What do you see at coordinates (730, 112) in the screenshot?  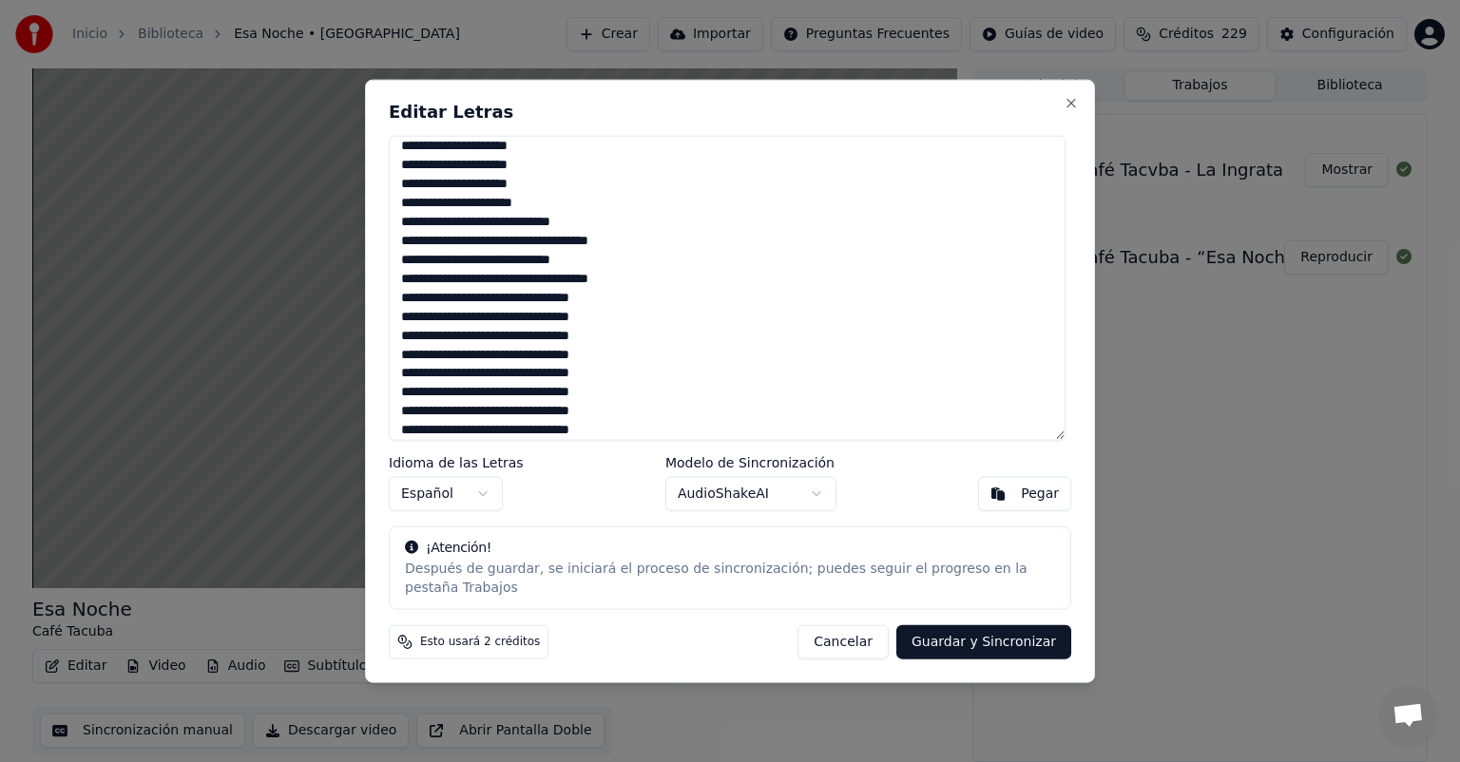 I see `h2: Editar Letras` at bounding box center [730, 112].